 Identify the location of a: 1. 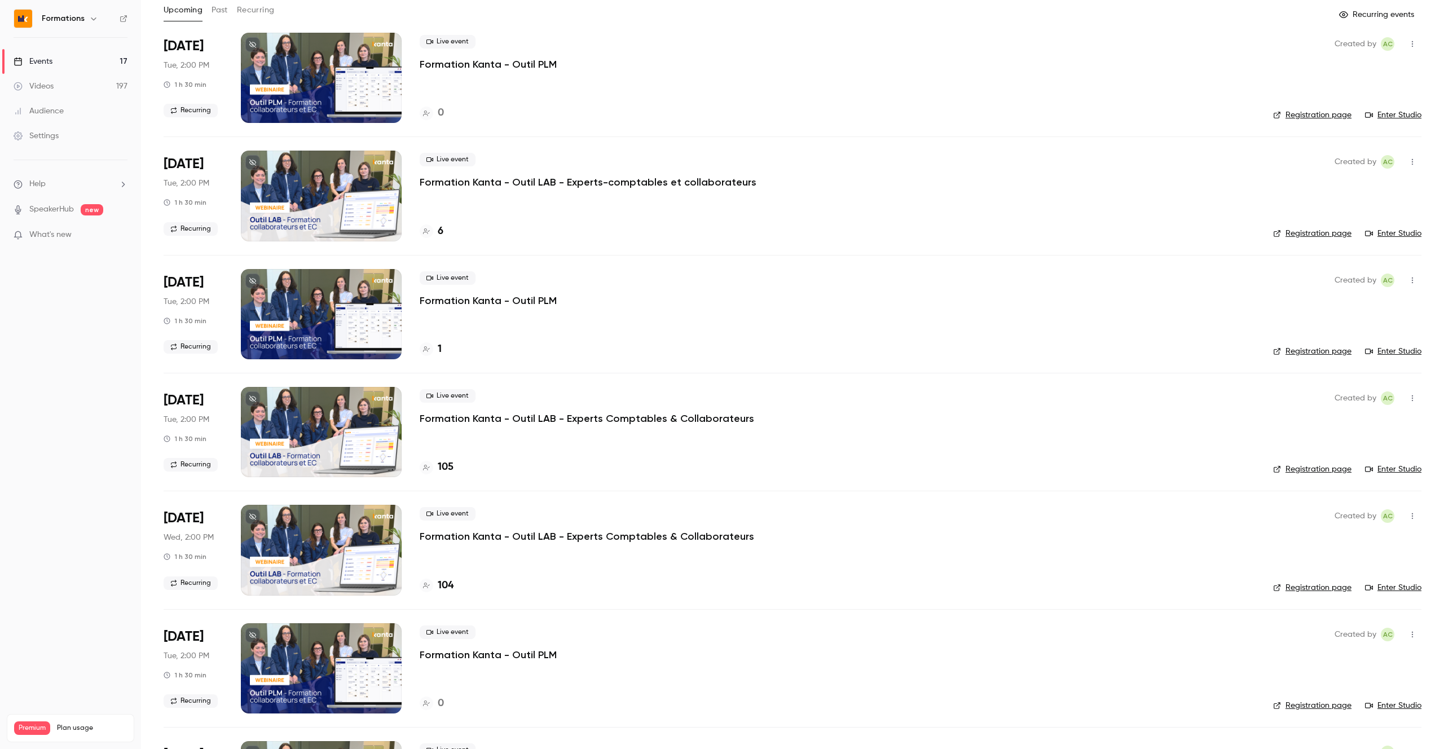
(430, 349).